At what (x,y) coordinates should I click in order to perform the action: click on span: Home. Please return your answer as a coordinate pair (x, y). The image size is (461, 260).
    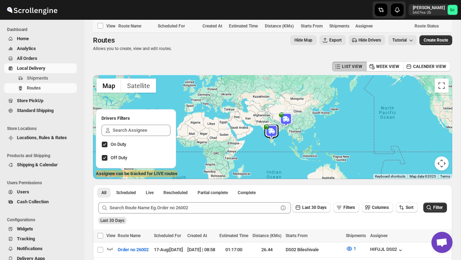
    Looking at the image, I should click on (23, 38).